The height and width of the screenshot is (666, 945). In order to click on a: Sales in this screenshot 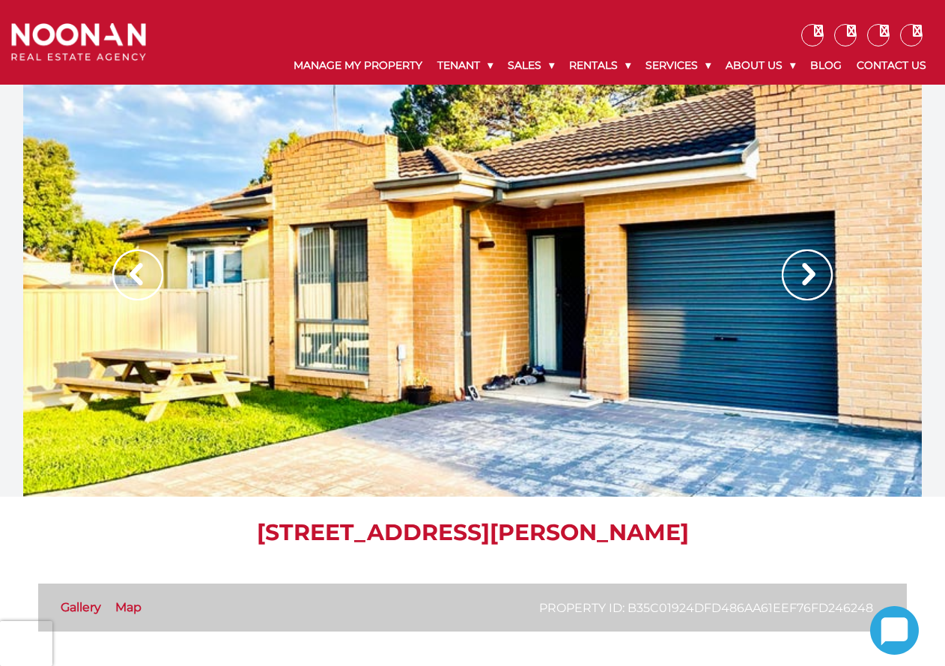, I will do `click(531, 65)`.